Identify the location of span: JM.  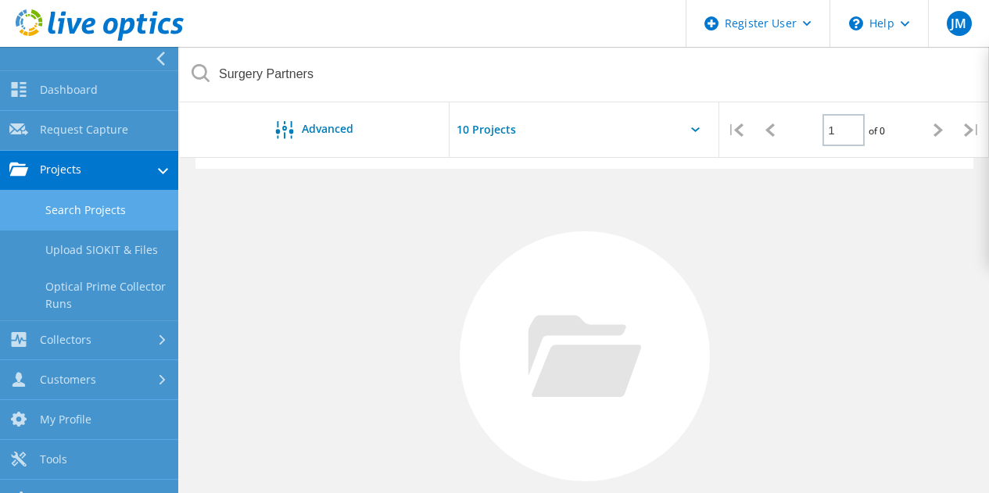
(959, 23).